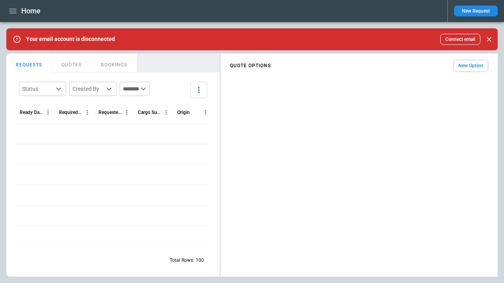  I want to click on div: Origin, so click(183, 113).